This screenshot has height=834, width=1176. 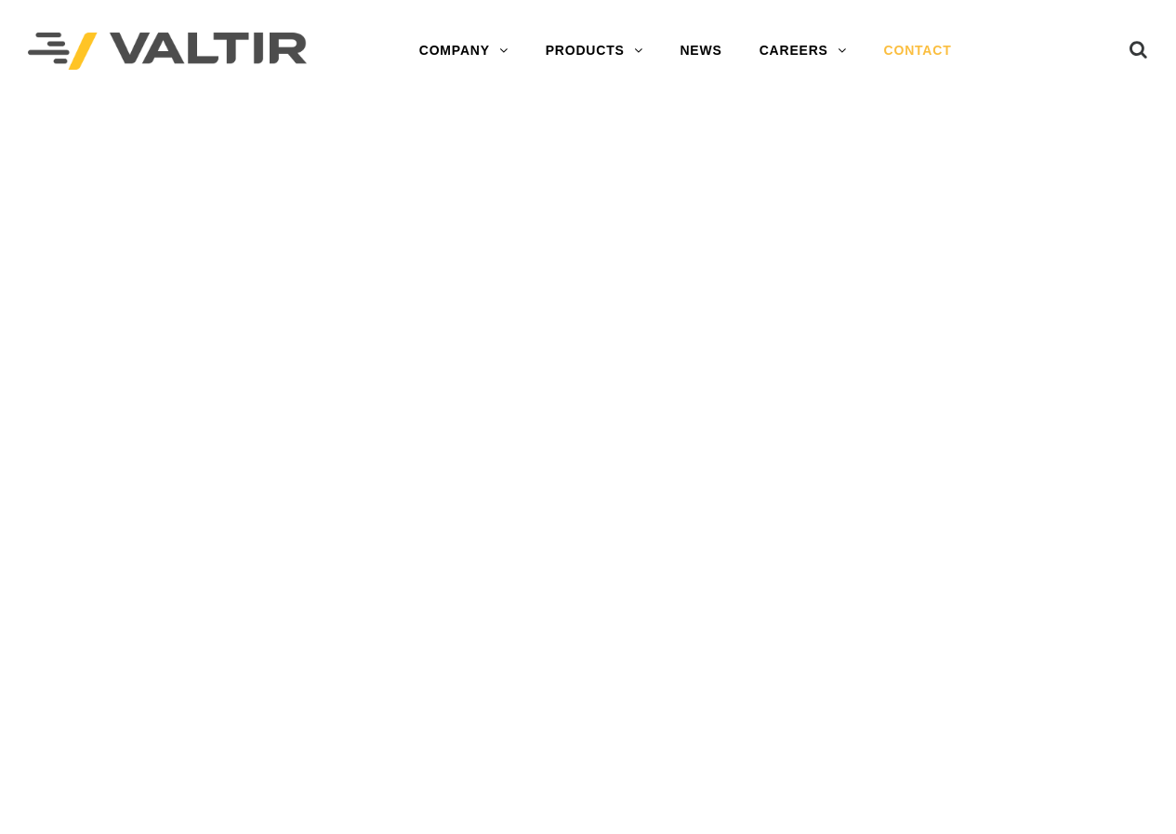 What do you see at coordinates (594, 51) in the screenshot?
I see `a: PRODUCTS` at bounding box center [594, 51].